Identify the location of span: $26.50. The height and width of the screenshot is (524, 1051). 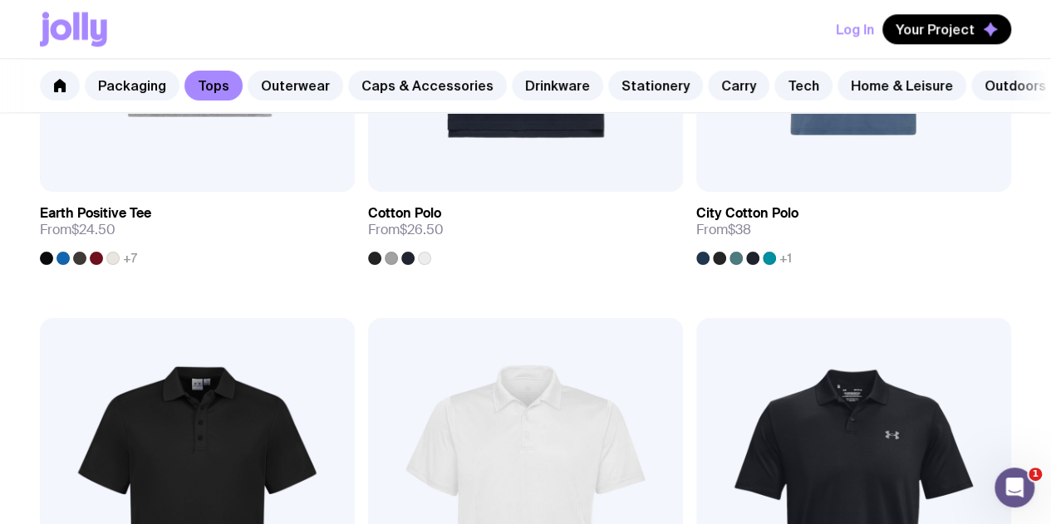
(421, 229).